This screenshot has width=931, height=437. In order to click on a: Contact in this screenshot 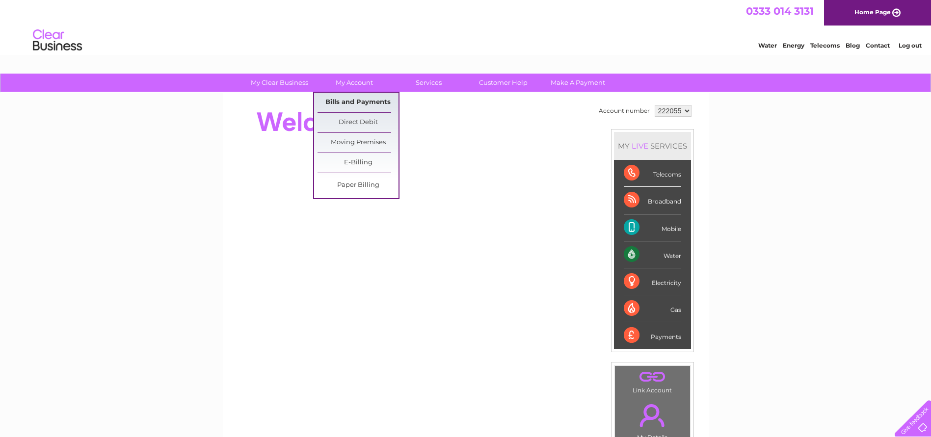, I will do `click(878, 45)`.